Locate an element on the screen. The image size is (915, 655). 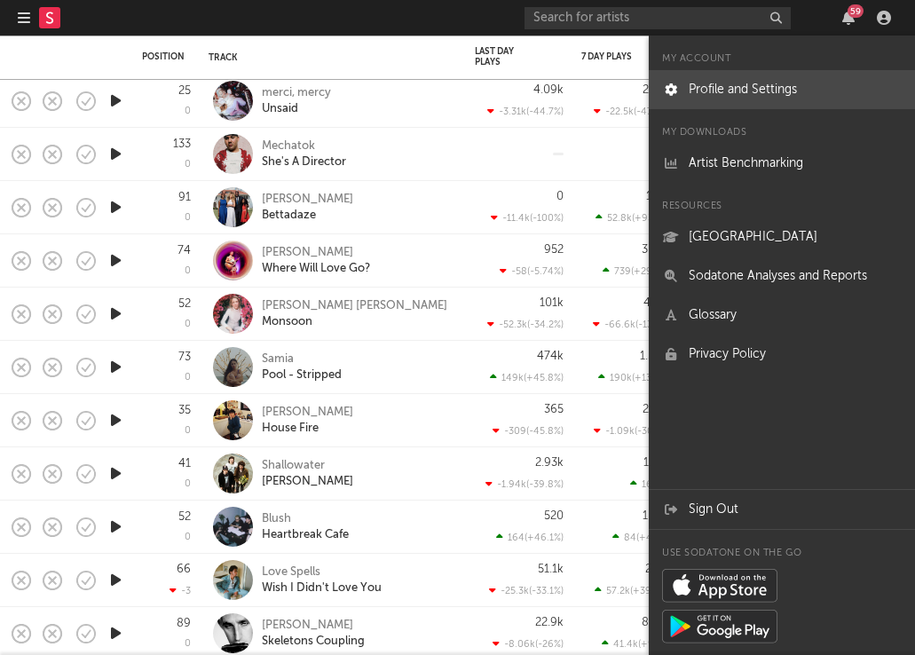
div: 3.24k is located at coordinates (656, 249).